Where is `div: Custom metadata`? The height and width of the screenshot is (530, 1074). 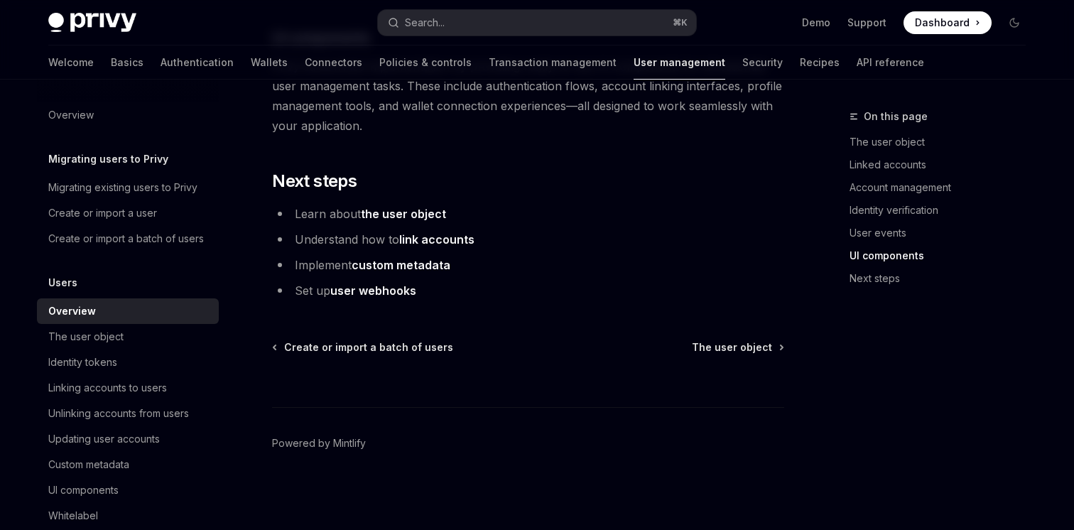
div: Custom metadata is located at coordinates (89, 465).